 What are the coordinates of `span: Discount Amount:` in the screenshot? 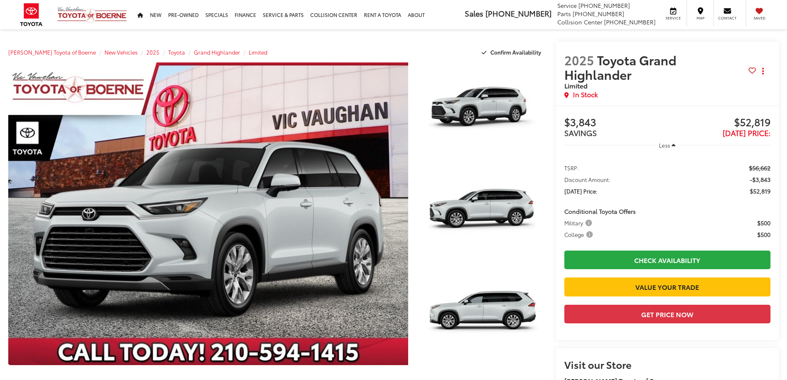 It's located at (587, 179).